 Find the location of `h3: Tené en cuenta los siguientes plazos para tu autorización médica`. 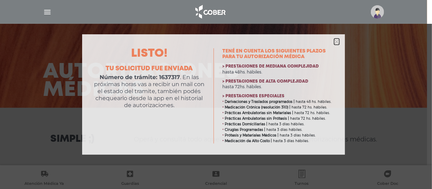

h3: Tené en cuenta los siguientes plazos para tu autorización médica is located at coordinates (278, 54).